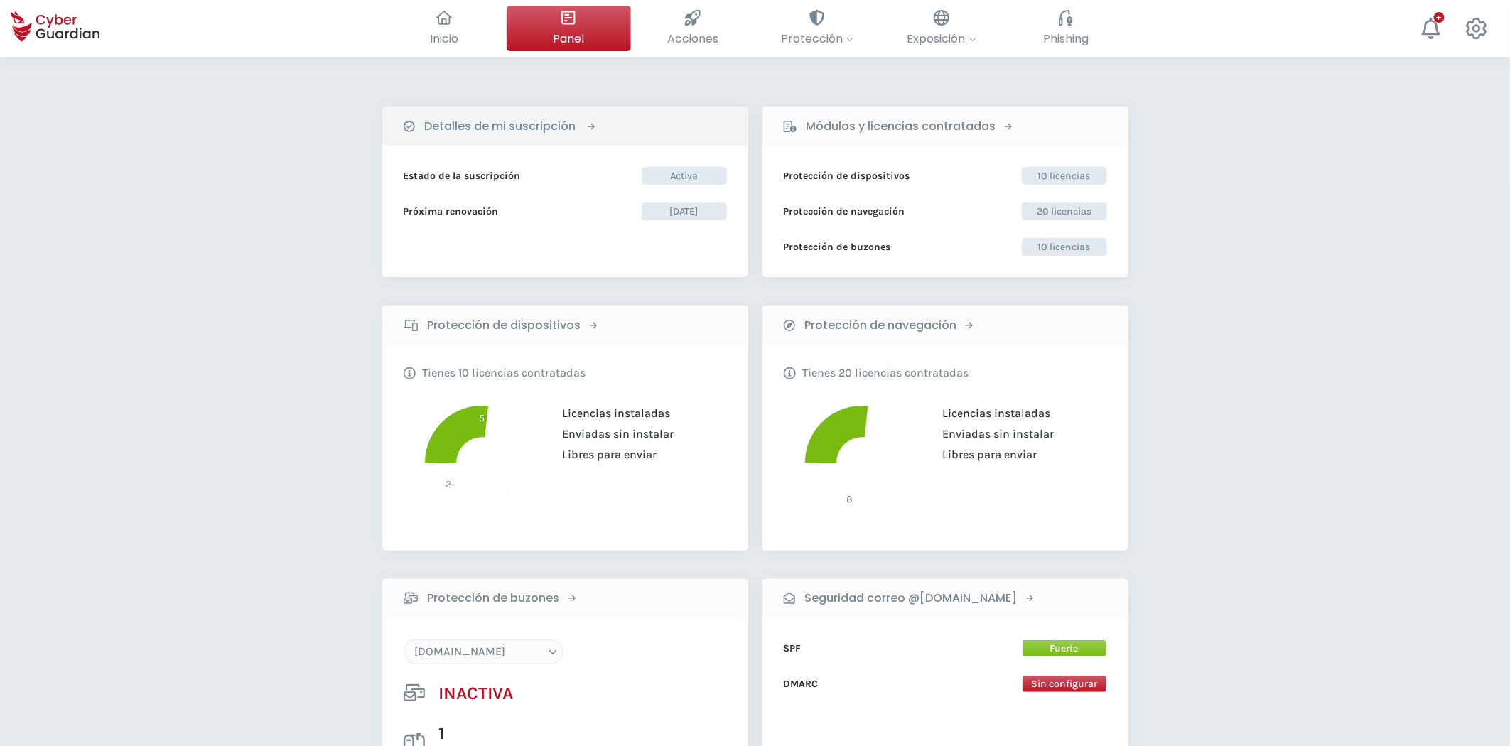  I want to click on button: Phishing, so click(1066, 28).